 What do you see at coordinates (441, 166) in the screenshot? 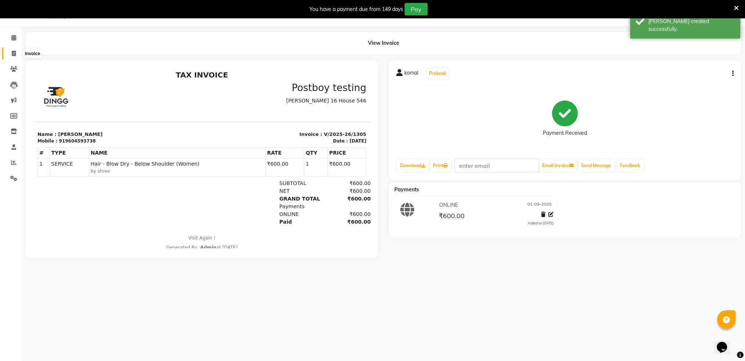
I see `a: Print` at bounding box center [441, 166].